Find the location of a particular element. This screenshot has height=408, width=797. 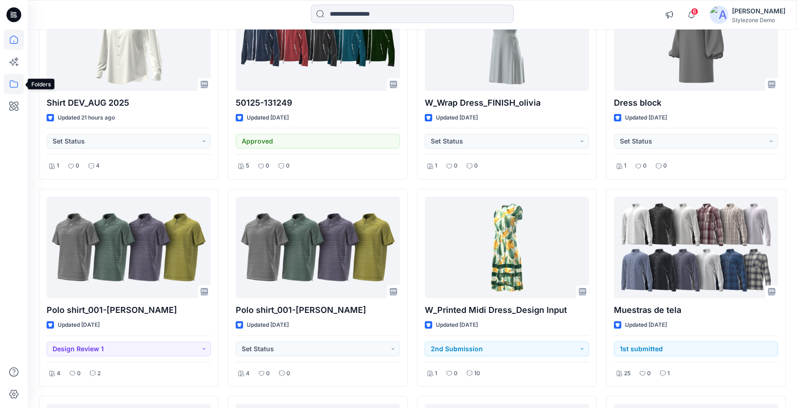

p: Muestras de tela is located at coordinates (696, 310).